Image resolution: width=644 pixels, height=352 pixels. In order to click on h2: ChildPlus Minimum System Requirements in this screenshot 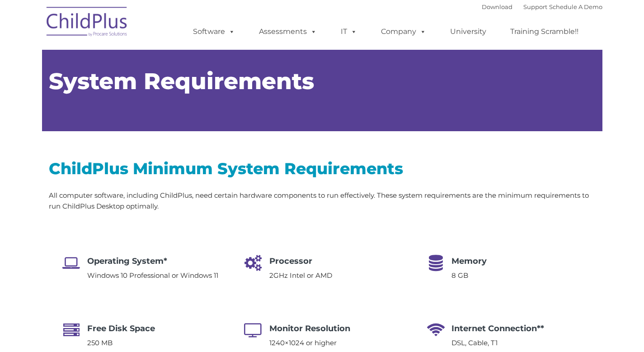, I will do `click(322, 168)`.